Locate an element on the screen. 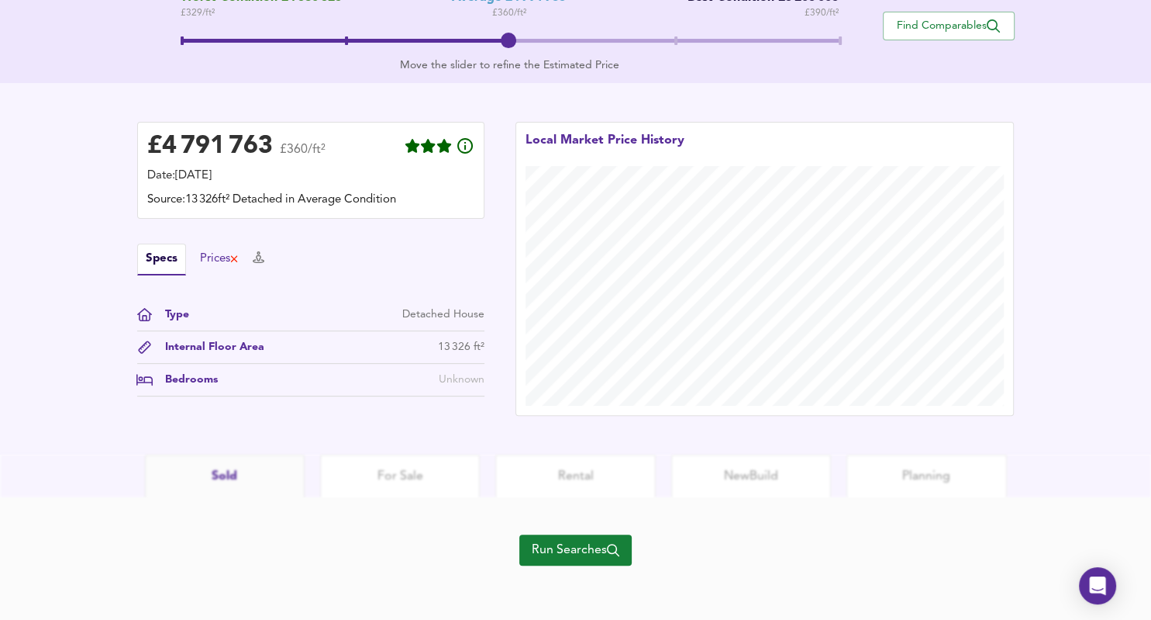 The image size is (1151, 620). div: 13 326 ft² is located at coordinates (461, 347).